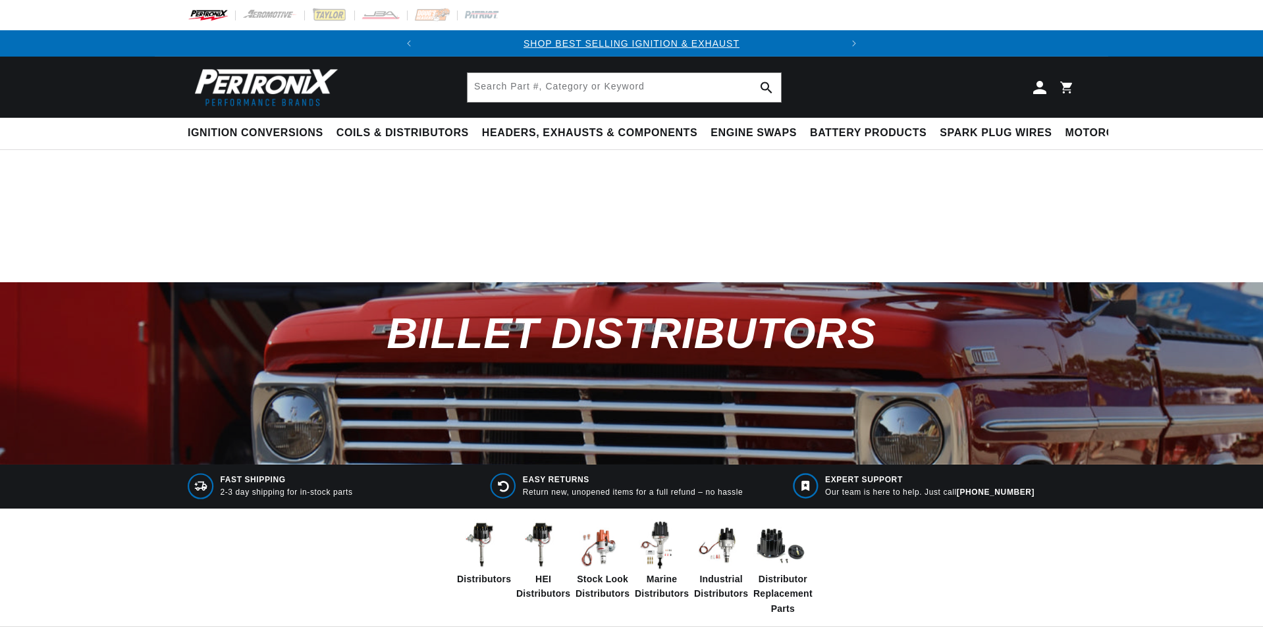 This screenshot has width=1263, height=627. I want to click on summary: Battery Products, so click(868, 133).